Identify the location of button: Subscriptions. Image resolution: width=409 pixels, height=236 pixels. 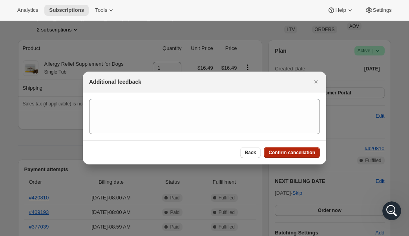
(66, 10).